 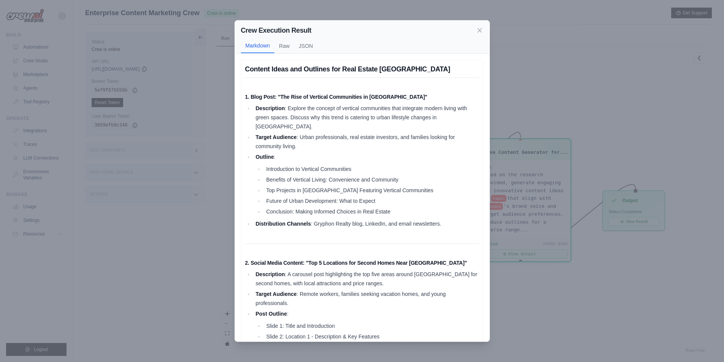 What do you see at coordinates (366, 224) in the screenshot?
I see `li: : Gryphon Realty blog, LinkedIn, and email newsletters.` at bounding box center [366, 224].